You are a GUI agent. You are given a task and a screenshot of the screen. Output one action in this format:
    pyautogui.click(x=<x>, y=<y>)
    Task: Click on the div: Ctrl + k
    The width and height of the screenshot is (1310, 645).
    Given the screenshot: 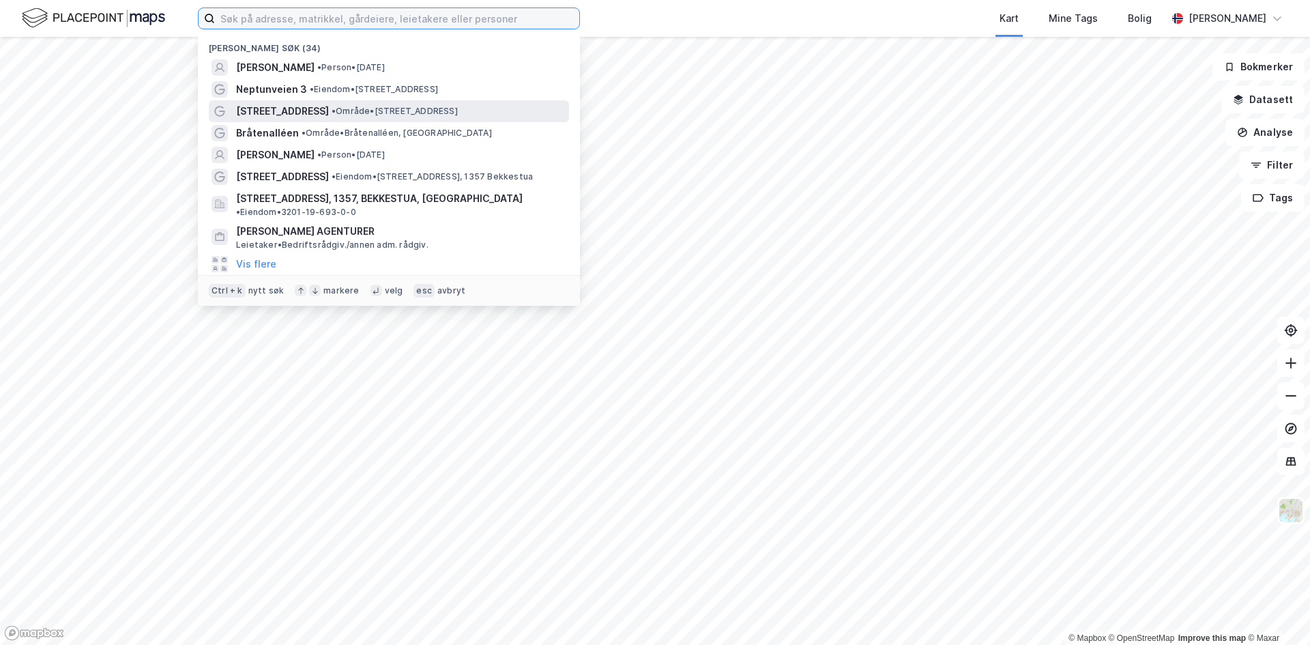 What is the action you would take?
    pyautogui.click(x=227, y=291)
    